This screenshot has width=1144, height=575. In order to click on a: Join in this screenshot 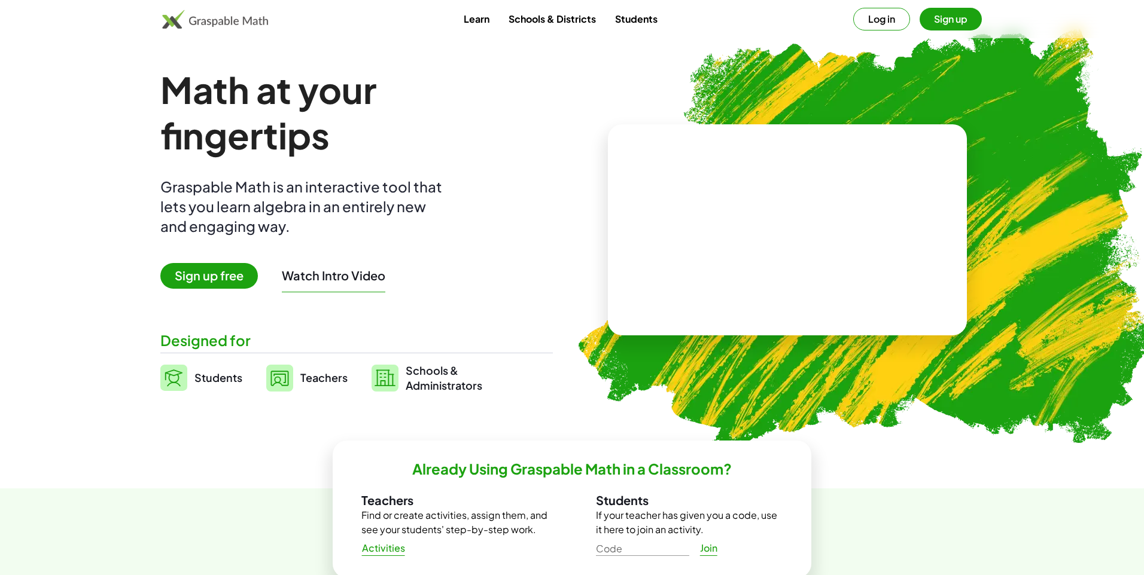, I will do `click(708, 548)`.